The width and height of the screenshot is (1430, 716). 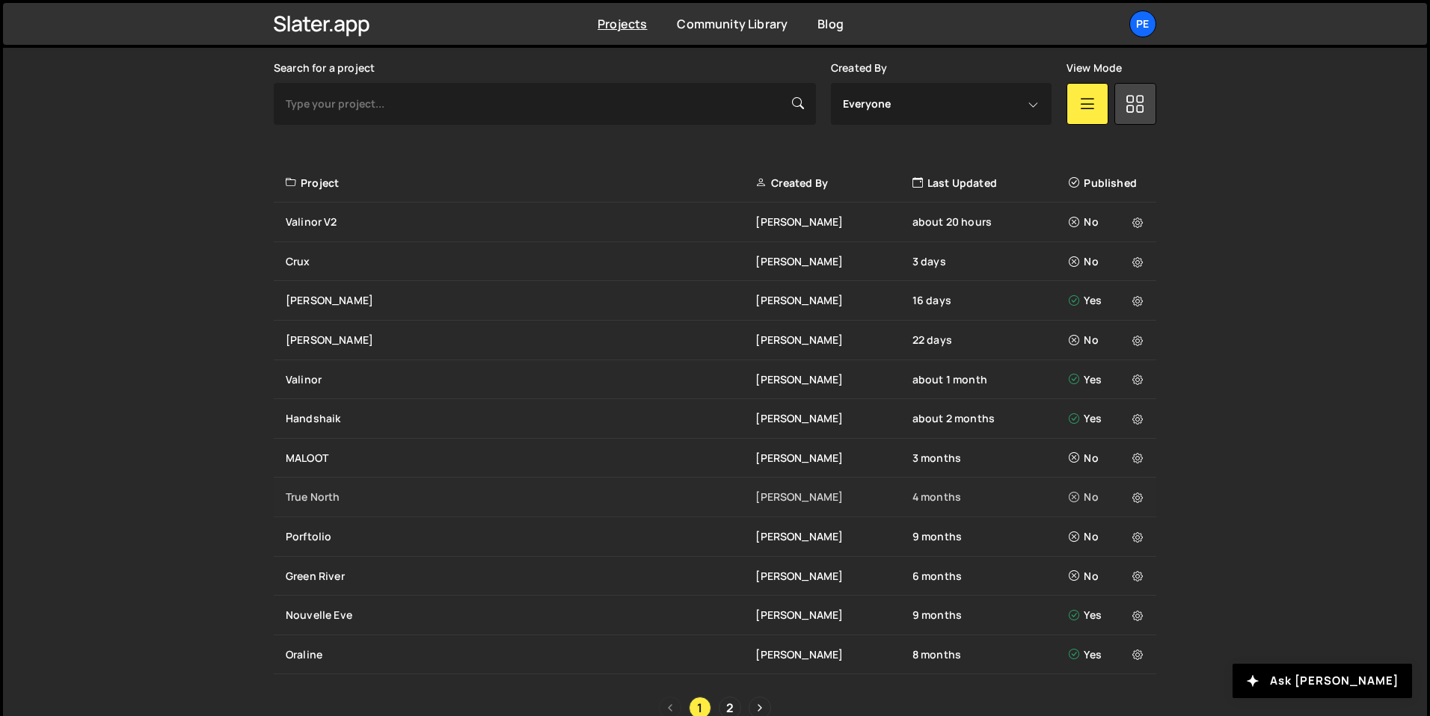 What do you see at coordinates (990, 655) in the screenshot?
I see `div: 8 months` at bounding box center [990, 655].